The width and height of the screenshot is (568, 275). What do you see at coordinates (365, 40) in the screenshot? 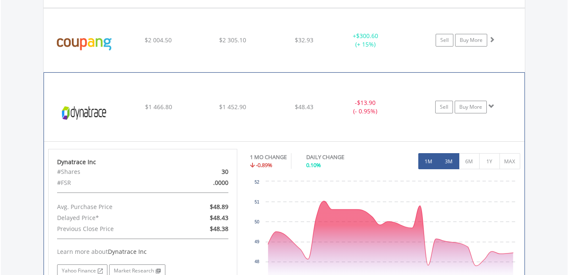
I see `div: + (+ 15%)` at bounding box center [365, 40].